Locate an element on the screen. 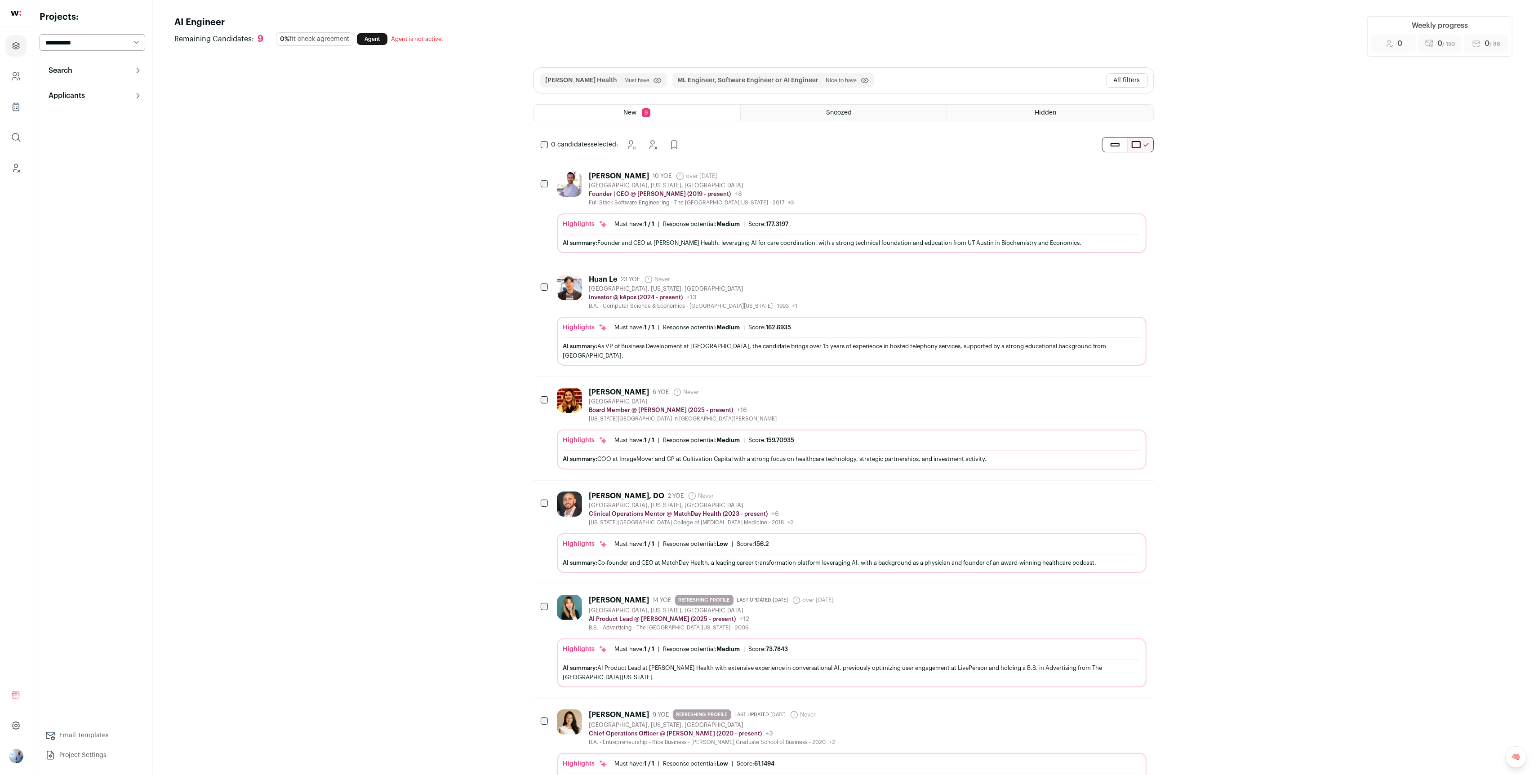  span: / 150 is located at coordinates (1449, 44).